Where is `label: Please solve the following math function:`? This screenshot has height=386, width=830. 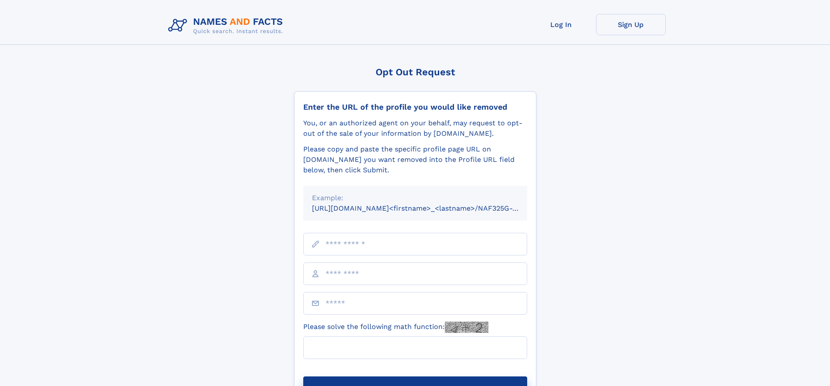
label: Please solve the following math function: is located at coordinates (395, 327).